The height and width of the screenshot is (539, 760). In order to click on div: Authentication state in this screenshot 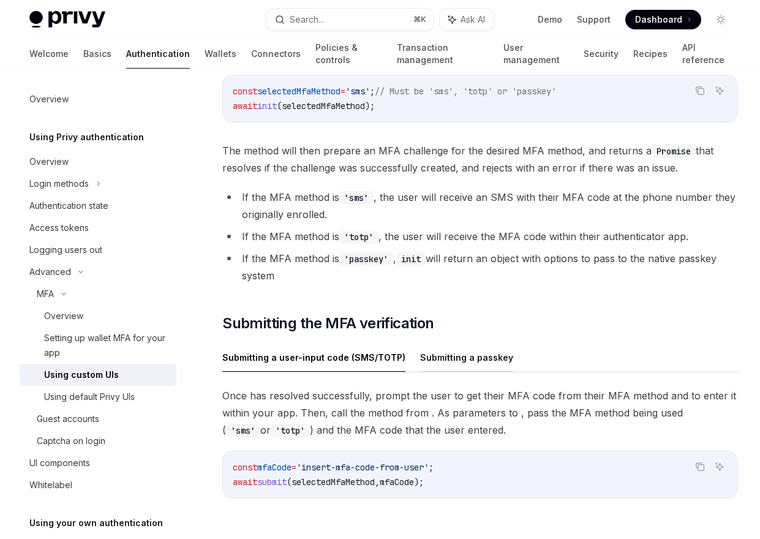, I will do `click(69, 206)`.